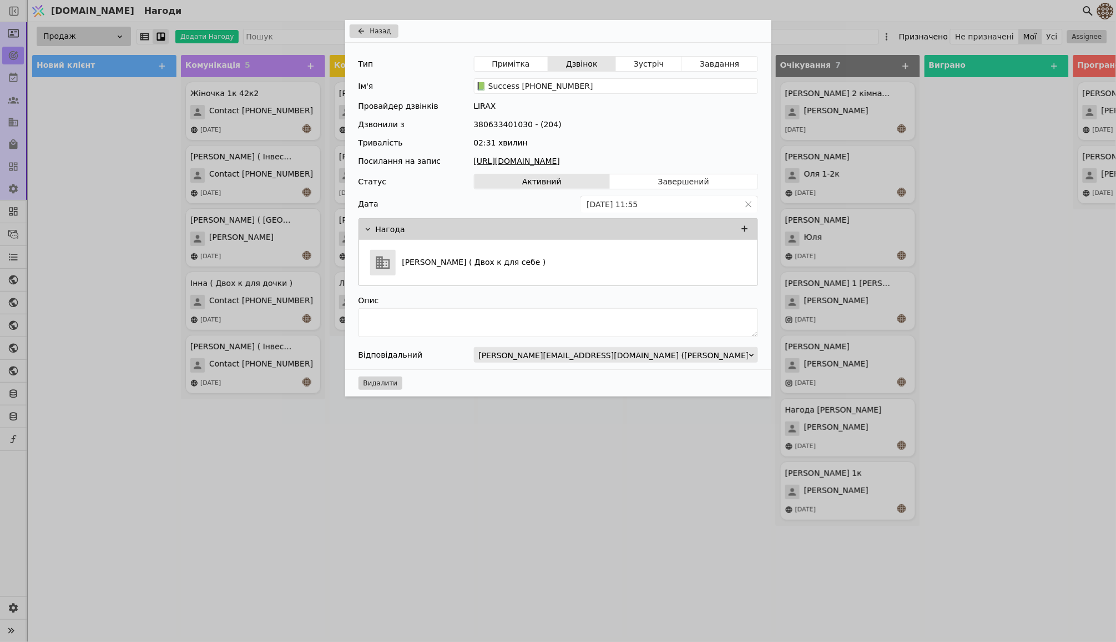  Describe the element at coordinates (369, 204) in the screenshot. I see `label: Дата` at that location.